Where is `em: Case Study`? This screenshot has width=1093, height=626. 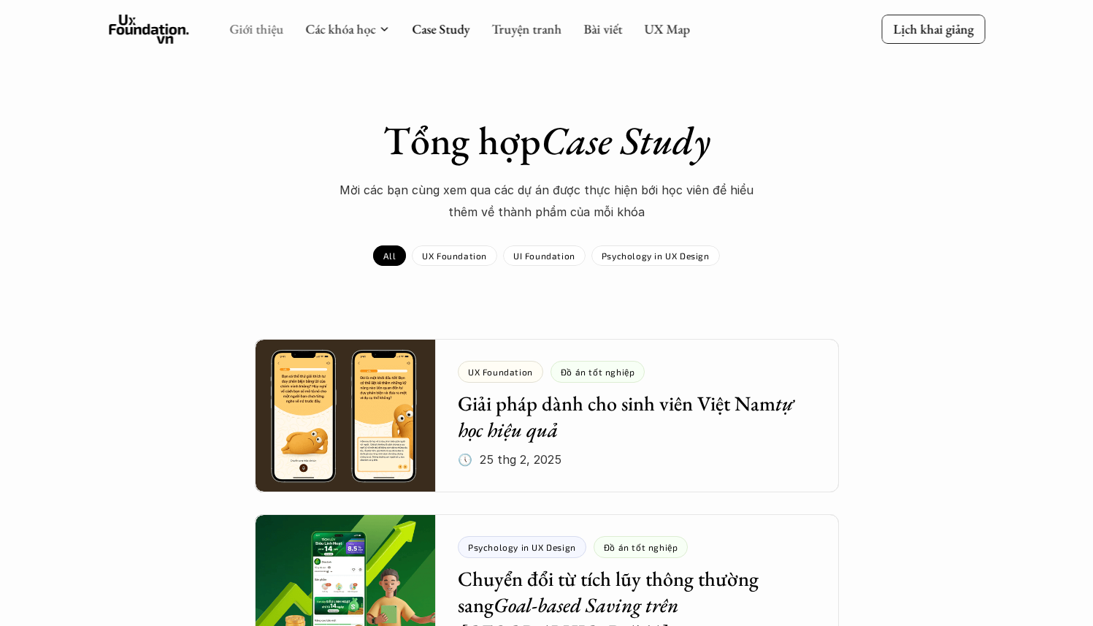 em: Case Study is located at coordinates (626, 140).